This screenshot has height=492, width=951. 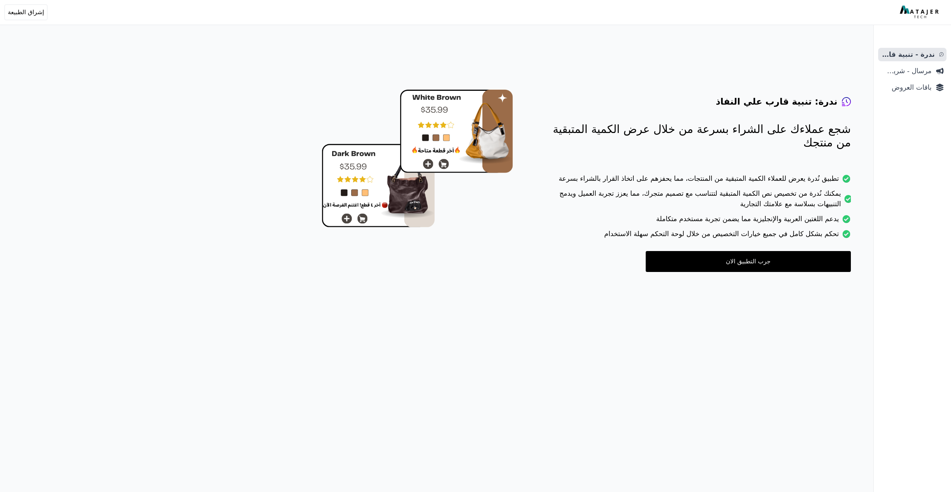 I want to click on img: MatajerTech Logo, so click(x=920, y=12).